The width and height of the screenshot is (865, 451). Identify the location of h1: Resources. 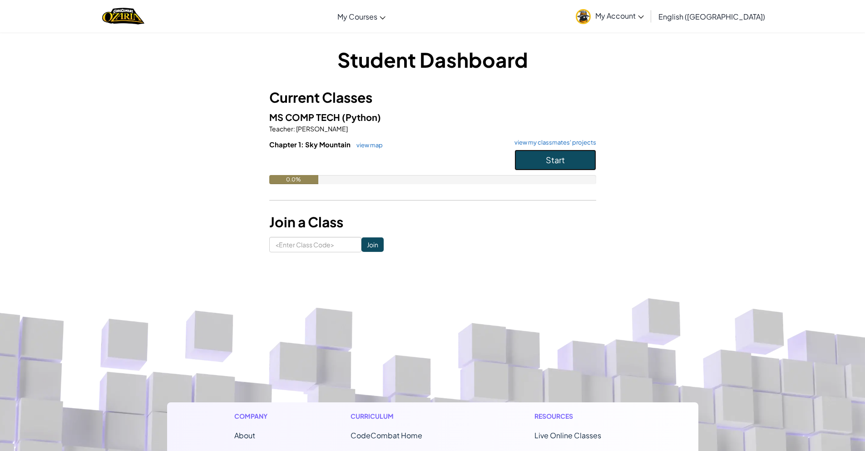
(583, 416).